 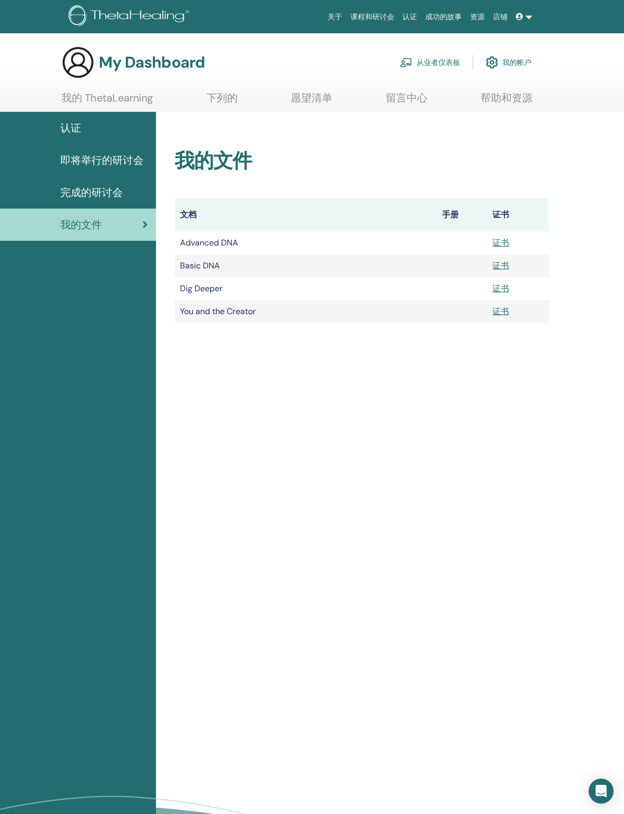 I want to click on a: 我的帐户, so click(x=509, y=62).